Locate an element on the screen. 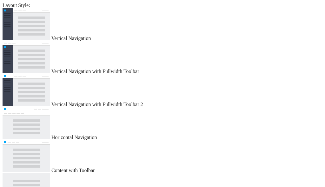 The height and width of the screenshot is (187, 325). span: Content with Toolbar is located at coordinates (73, 170).